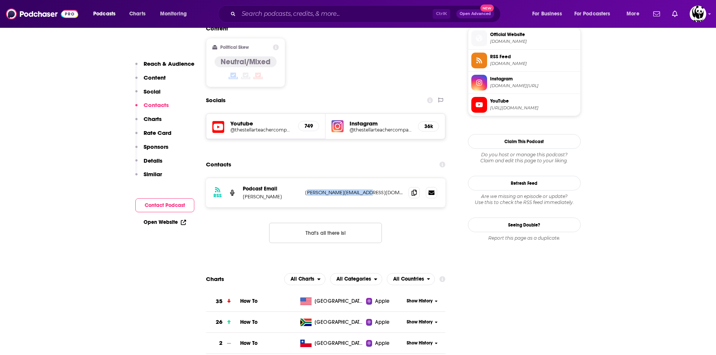 Image resolution: width=716 pixels, height=355 pixels. Describe the element at coordinates (411, 279) in the screenshot. I see `h2: Countries` at that location.